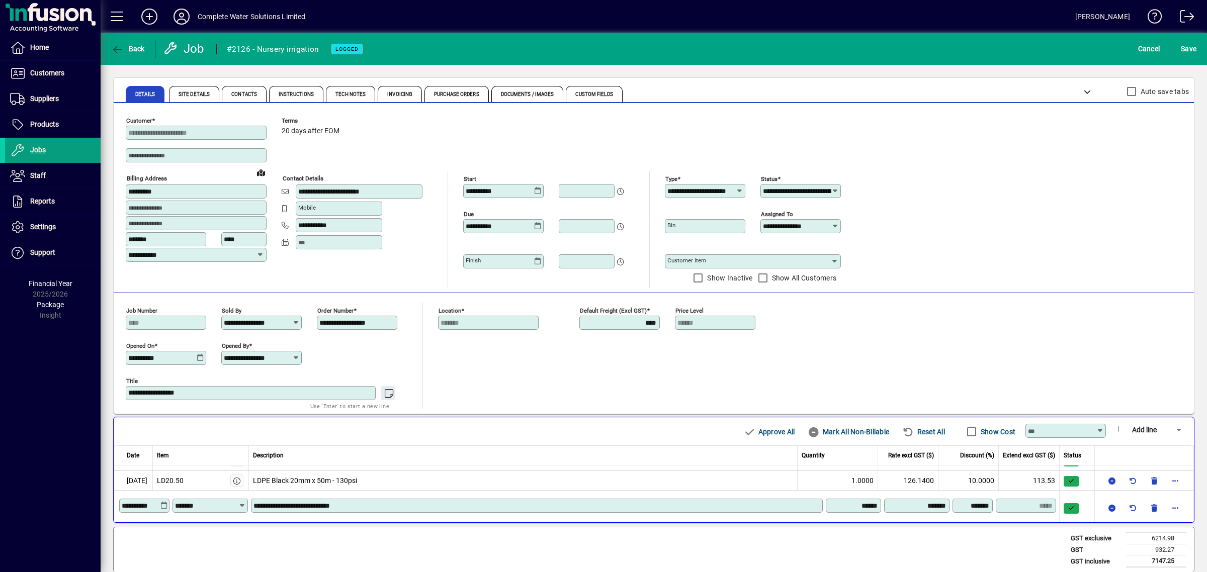 This screenshot has width=1207, height=572. What do you see at coordinates (1072, 456) in the screenshot?
I see `span: Status` at bounding box center [1072, 456].